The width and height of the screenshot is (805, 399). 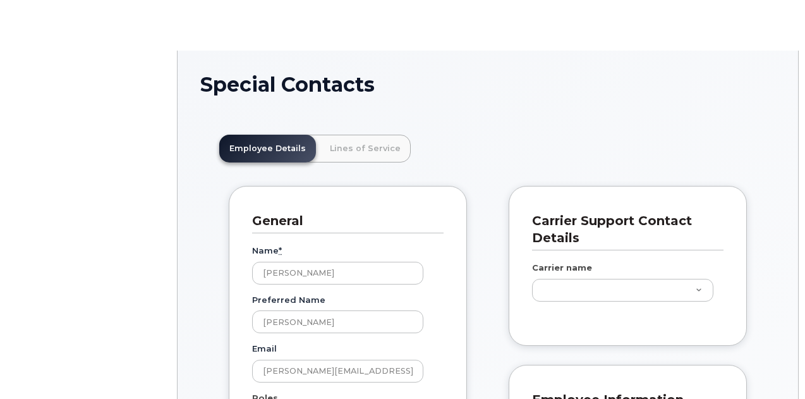 I want to click on h1: Special Contacts, so click(x=488, y=84).